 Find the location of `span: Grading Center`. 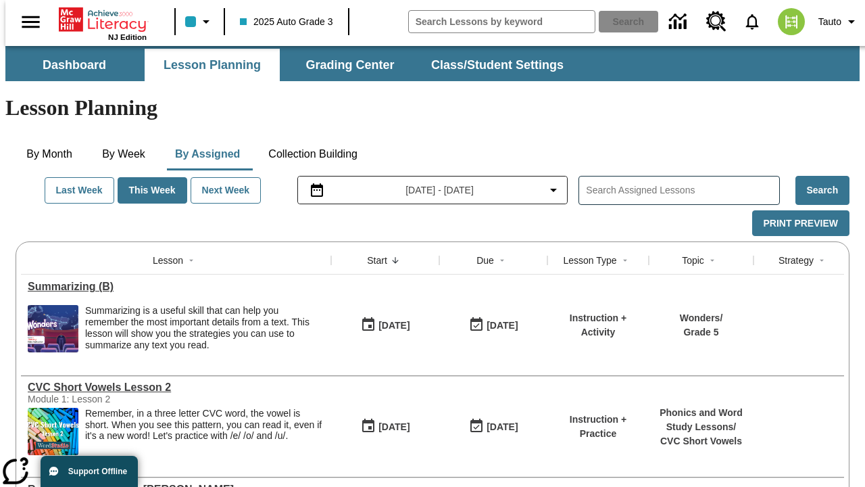

span: Grading Center is located at coordinates (349, 65).